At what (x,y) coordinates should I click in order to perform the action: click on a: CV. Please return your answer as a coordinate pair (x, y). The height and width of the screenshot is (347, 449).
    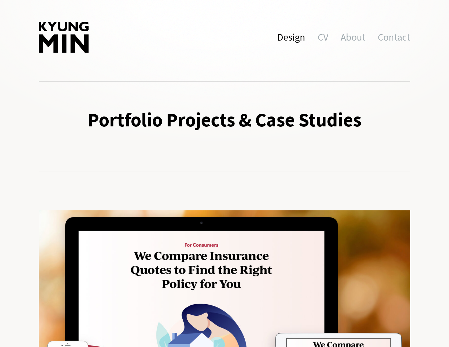
    Looking at the image, I should click on (323, 37).